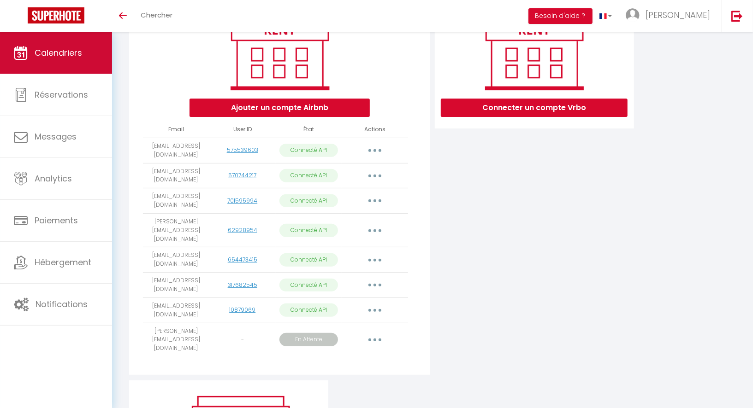  What do you see at coordinates (375, 130) in the screenshot?
I see `th: Actions` at bounding box center [375, 130].